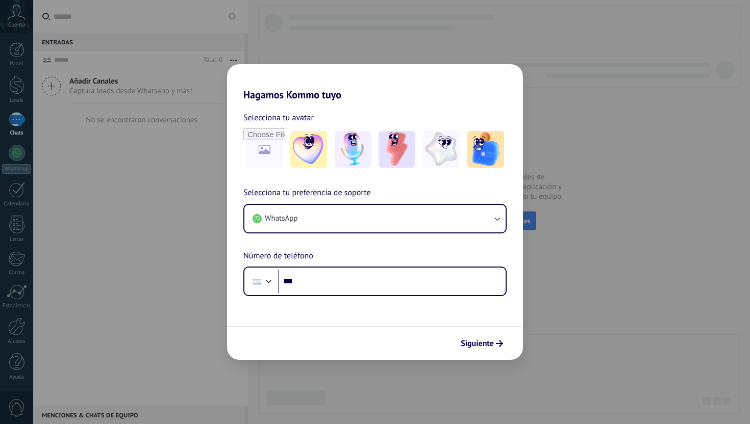 The image size is (750, 424). Describe the element at coordinates (486, 149) in the screenshot. I see `img: -5.jpeg` at that location.